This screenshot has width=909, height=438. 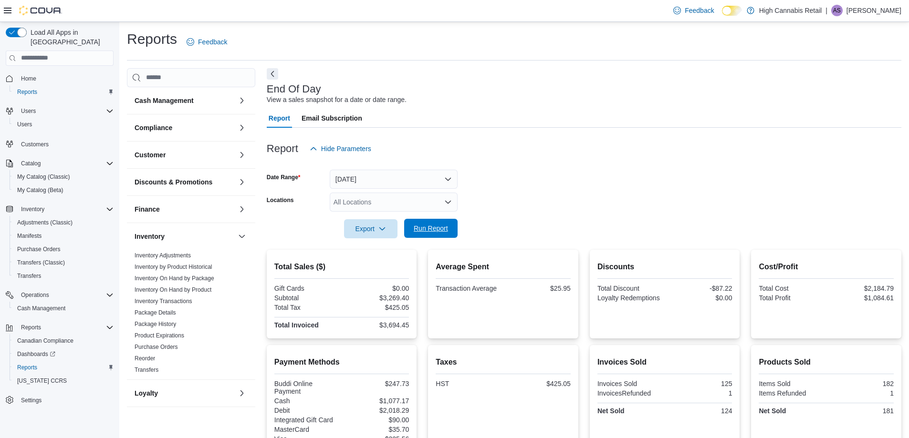 I want to click on a: Inventory Adjustments, so click(x=163, y=256).